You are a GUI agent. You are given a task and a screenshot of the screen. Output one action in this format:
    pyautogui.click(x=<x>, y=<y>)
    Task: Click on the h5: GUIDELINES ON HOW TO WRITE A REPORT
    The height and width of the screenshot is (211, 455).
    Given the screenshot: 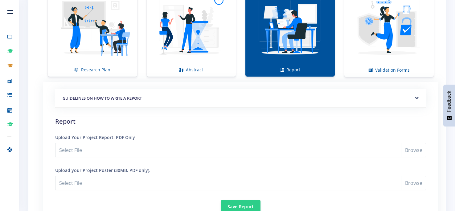 What is the action you would take?
    pyautogui.click(x=241, y=99)
    